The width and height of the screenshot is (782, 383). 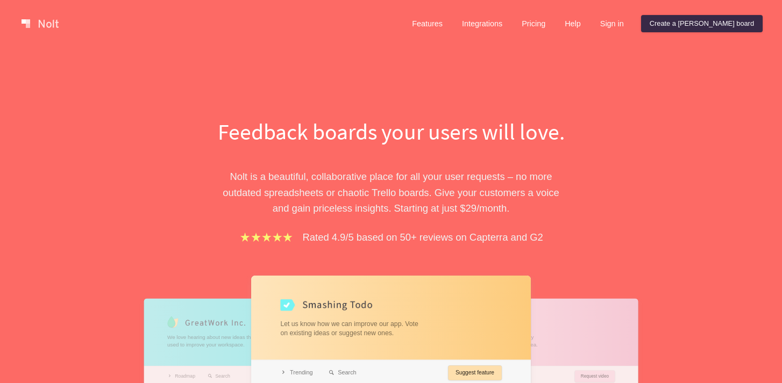 I want to click on p: Rated 4.9/5 based on 50+ reviews on Capterra and G2, so click(x=423, y=237).